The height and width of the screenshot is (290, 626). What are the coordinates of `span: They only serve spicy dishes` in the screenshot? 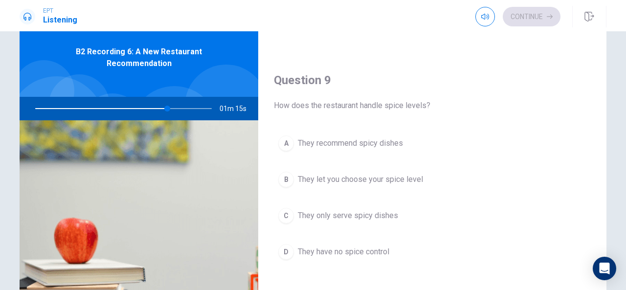 It's located at (347, 216).